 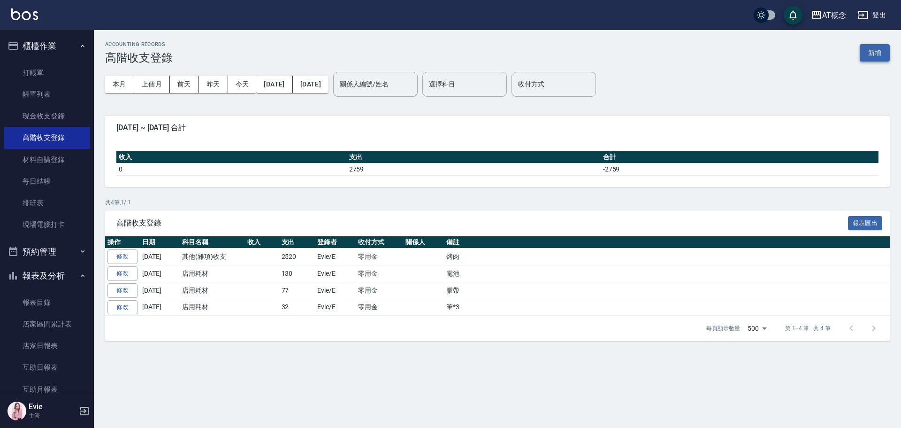 I want to click on a: 每日結帳, so click(x=47, y=181).